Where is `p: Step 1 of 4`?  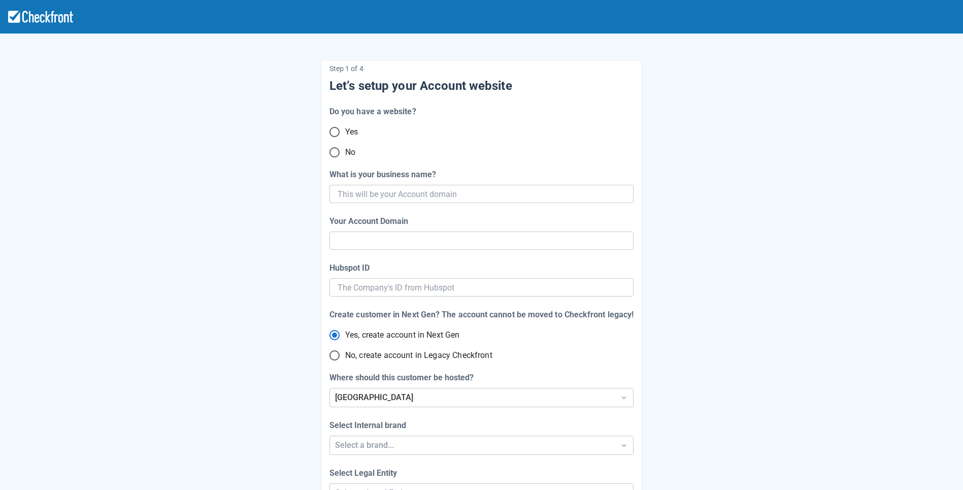
p: Step 1 of 4 is located at coordinates (481, 69).